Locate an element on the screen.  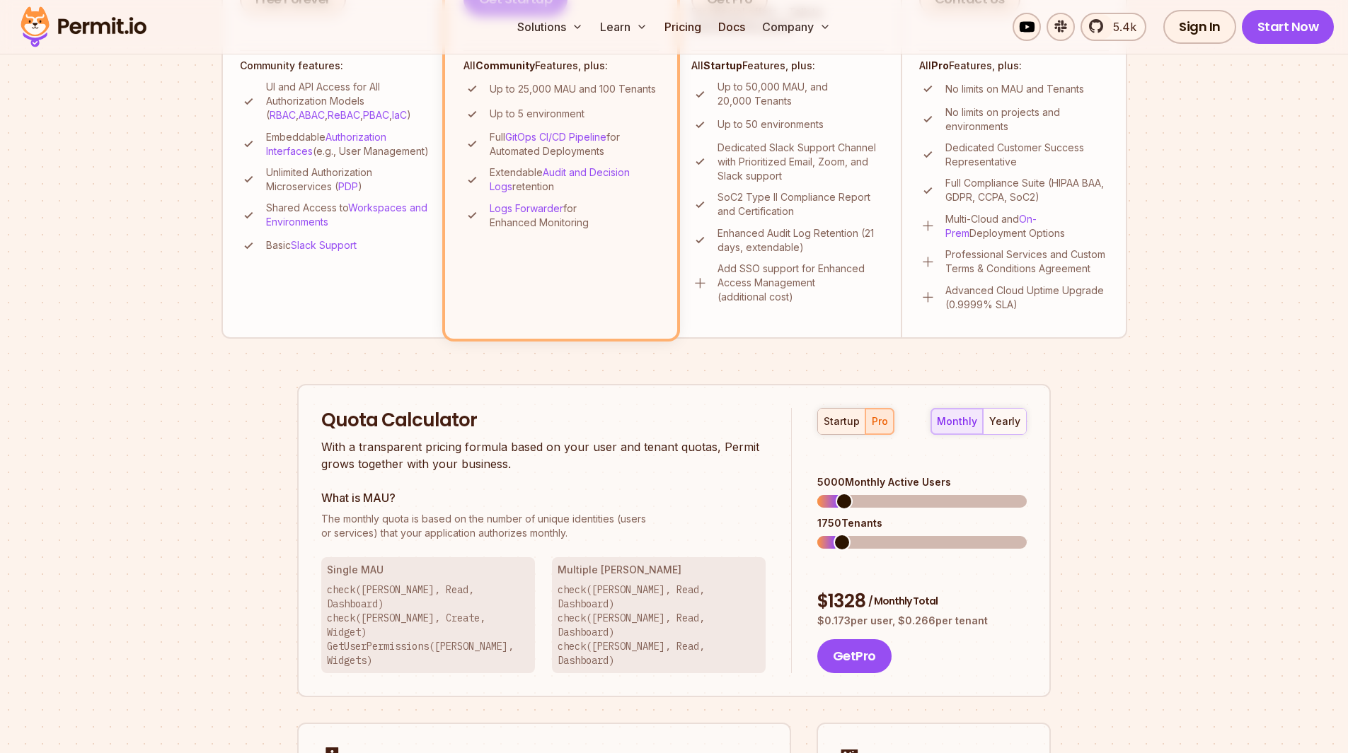
a: ABAC is located at coordinates (311, 115).